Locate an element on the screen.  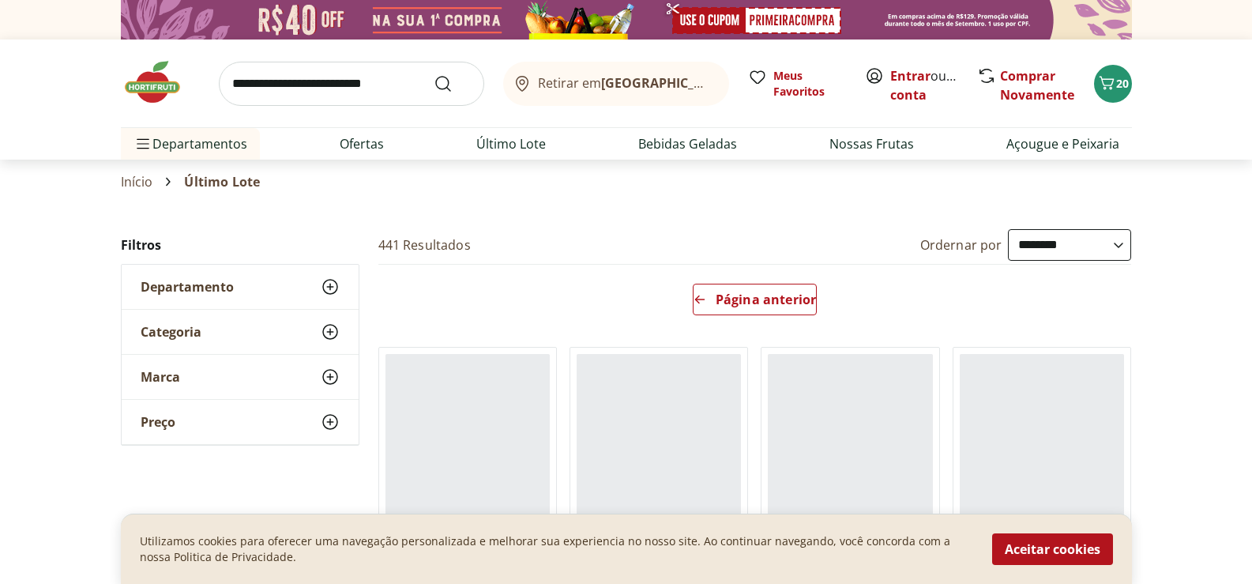
button: Categoria is located at coordinates (240, 332).